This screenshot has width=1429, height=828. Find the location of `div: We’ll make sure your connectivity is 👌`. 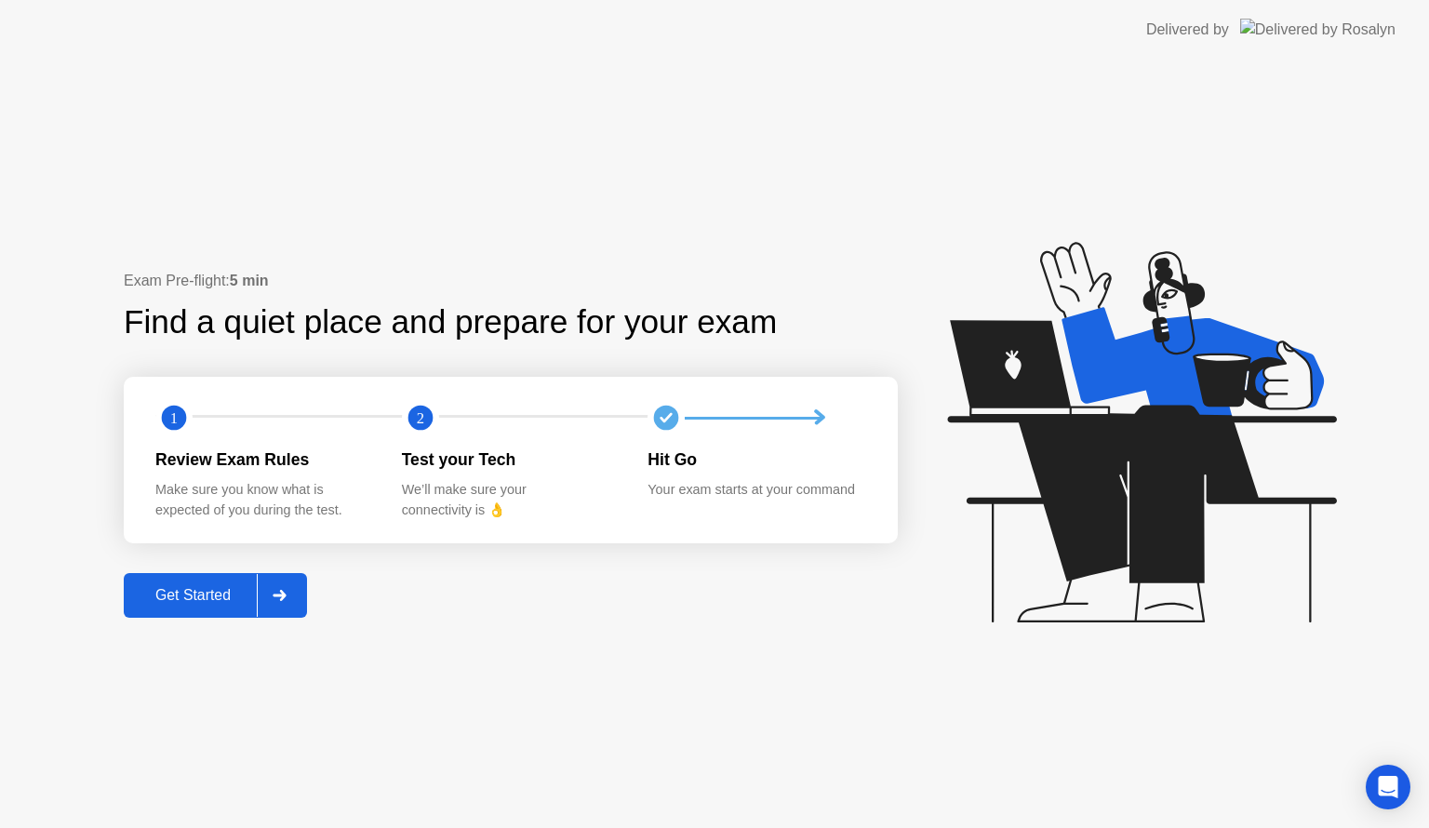

div: We’ll make sure your connectivity is 👌 is located at coordinates (510, 499).